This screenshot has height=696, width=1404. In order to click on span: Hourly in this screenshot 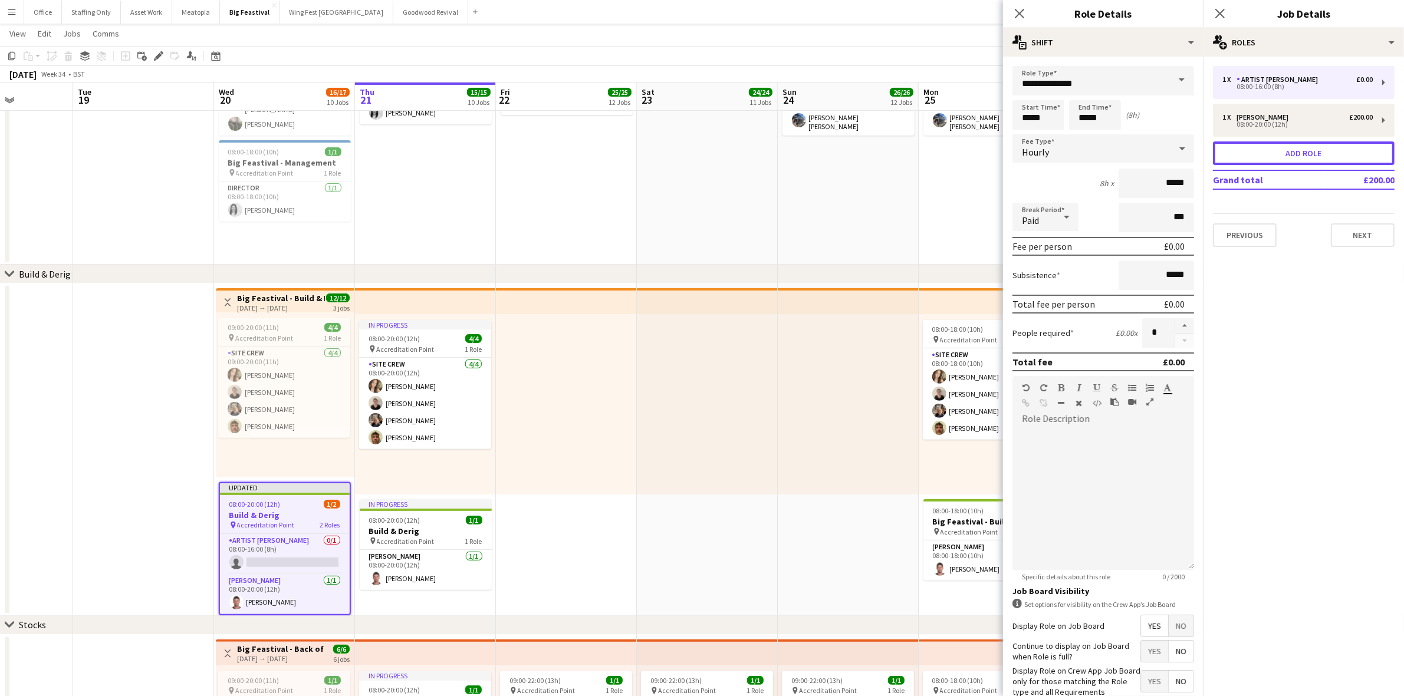, I will do `click(1035, 152)`.